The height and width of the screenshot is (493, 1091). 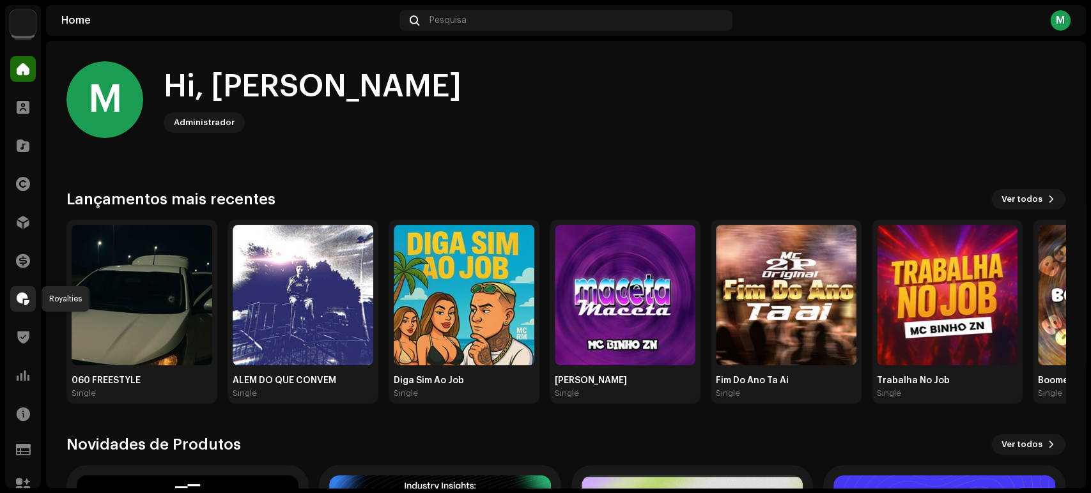 What do you see at coordinates (947, 381) in the screenshot?
I see `div: Trabalha No Job` at bounding box center [947, 381].